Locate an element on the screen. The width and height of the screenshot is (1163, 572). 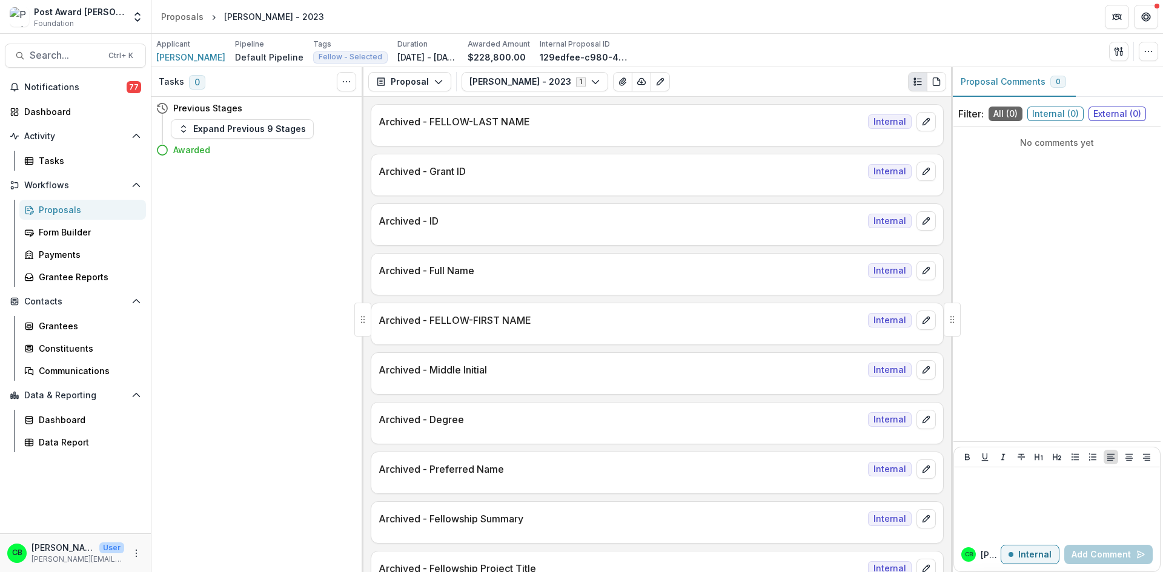
p: Tags is located at coordinates (322, 44).